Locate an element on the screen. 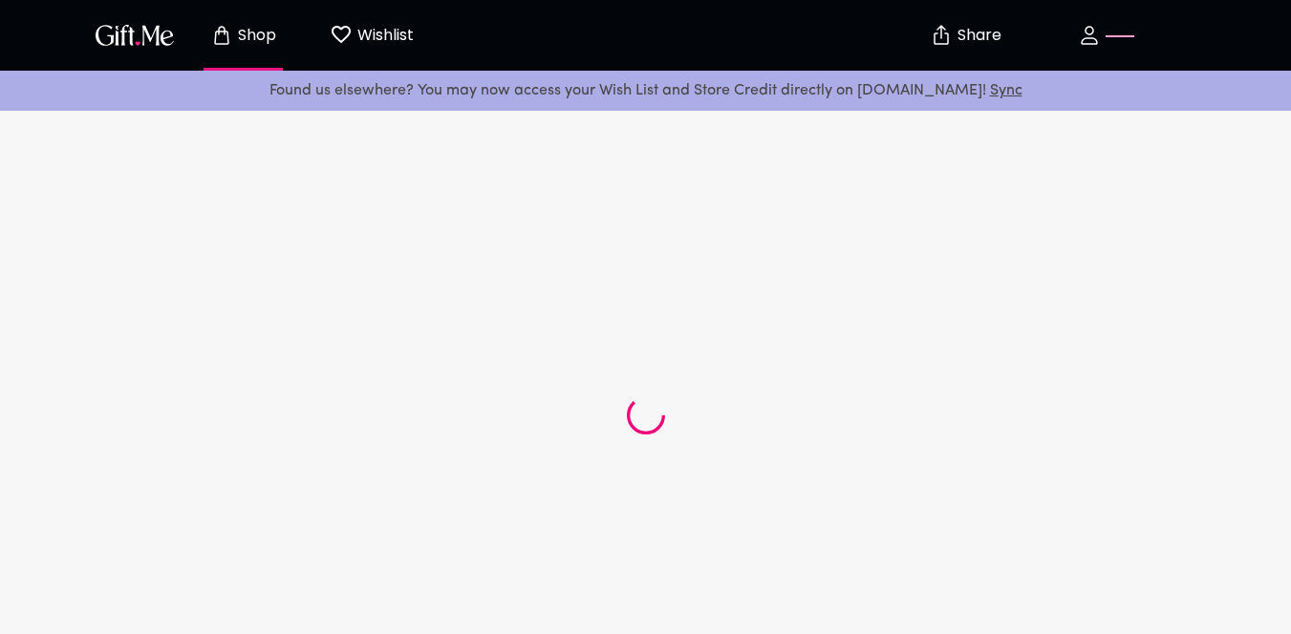 The image size is (1291, 634). img: GiftMe Logo is located at coordinates (135, 34).